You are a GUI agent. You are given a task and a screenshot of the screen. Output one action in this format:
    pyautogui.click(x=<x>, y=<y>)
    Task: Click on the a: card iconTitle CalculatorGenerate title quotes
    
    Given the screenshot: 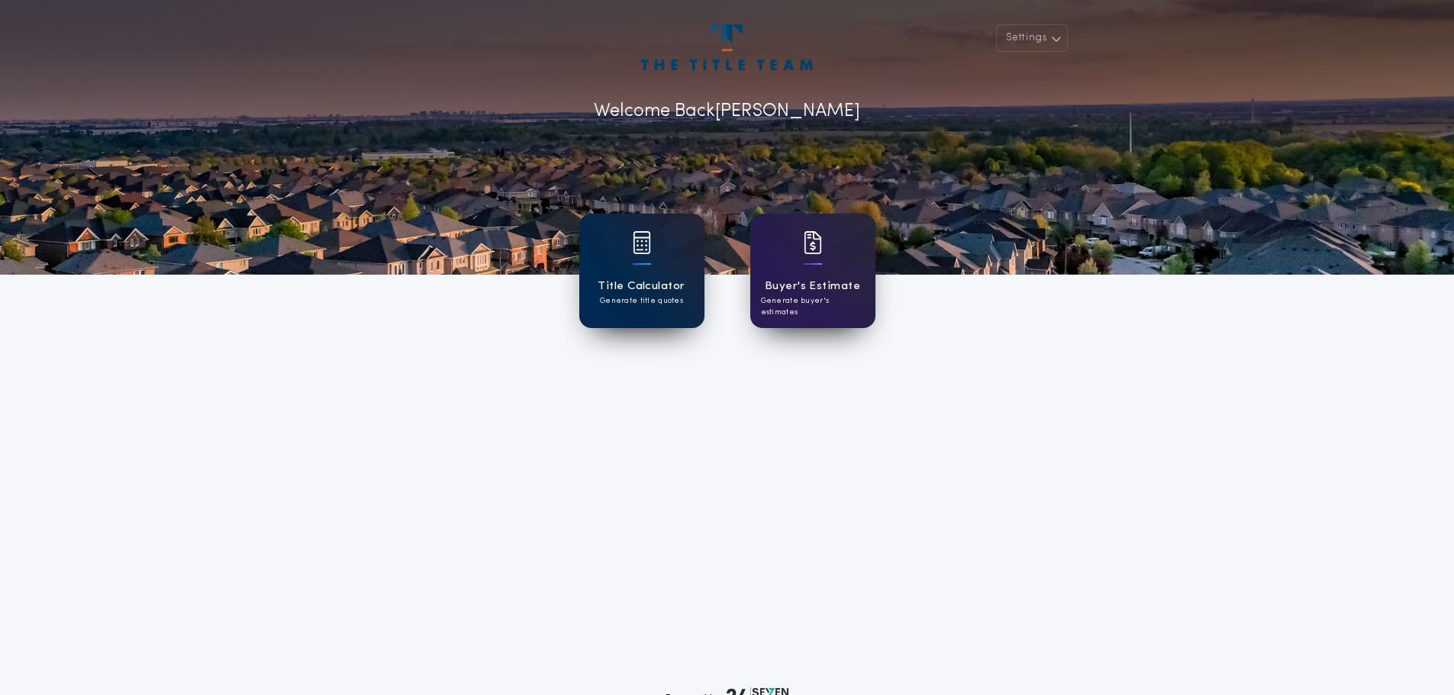 What is the action you would take?
    pyautogui.click(x=642, y=271)
    